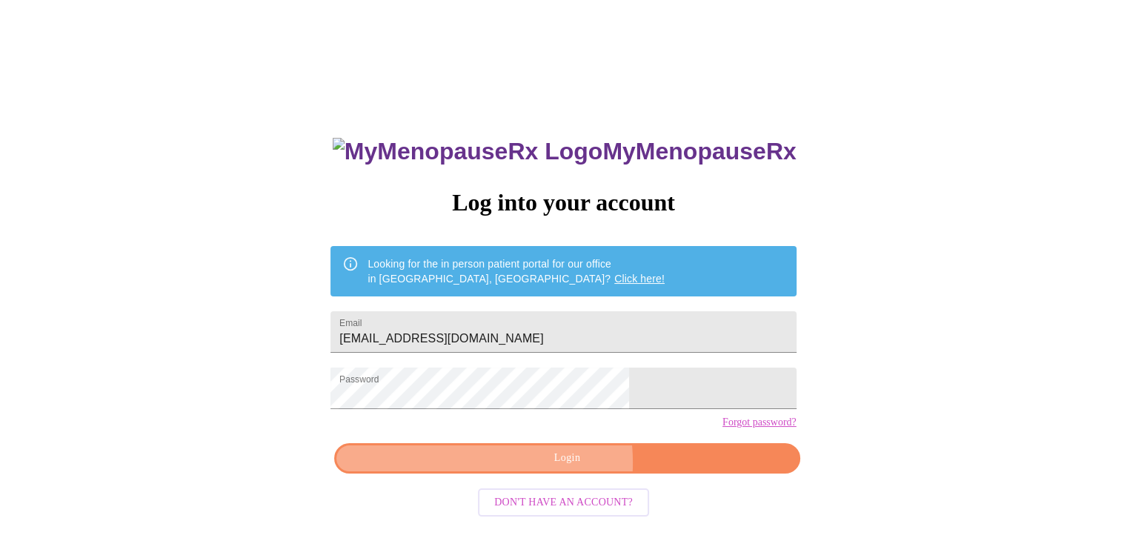 Image resolution: width=1127 pixels, height=541 pixels. Describe the element at coordinates (759, 422) in the screenshot. I see `a: Forgot password?` at that location.